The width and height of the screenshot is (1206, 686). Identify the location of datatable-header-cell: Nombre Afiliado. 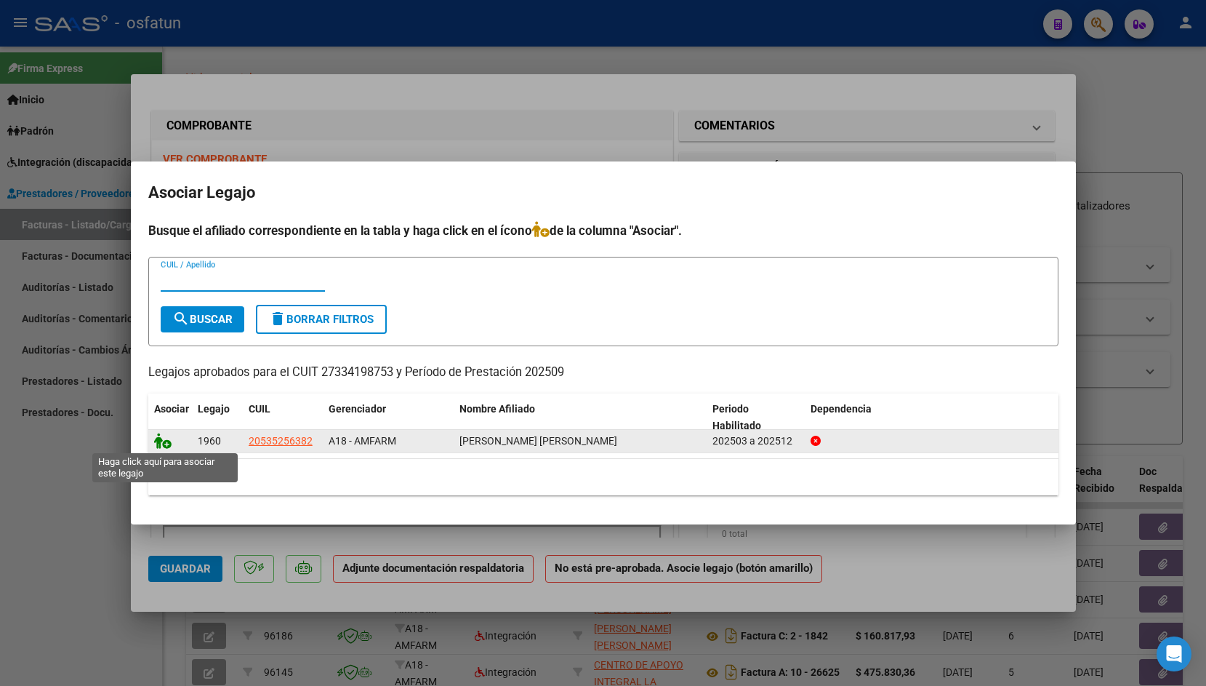
(580, 417).